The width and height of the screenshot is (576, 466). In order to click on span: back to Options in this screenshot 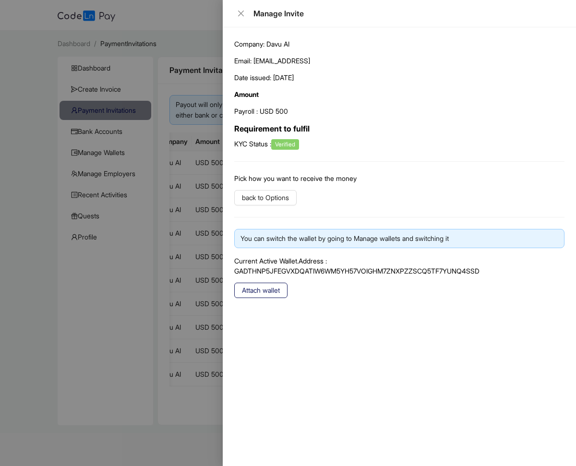, I will do `click(265, 198)`.